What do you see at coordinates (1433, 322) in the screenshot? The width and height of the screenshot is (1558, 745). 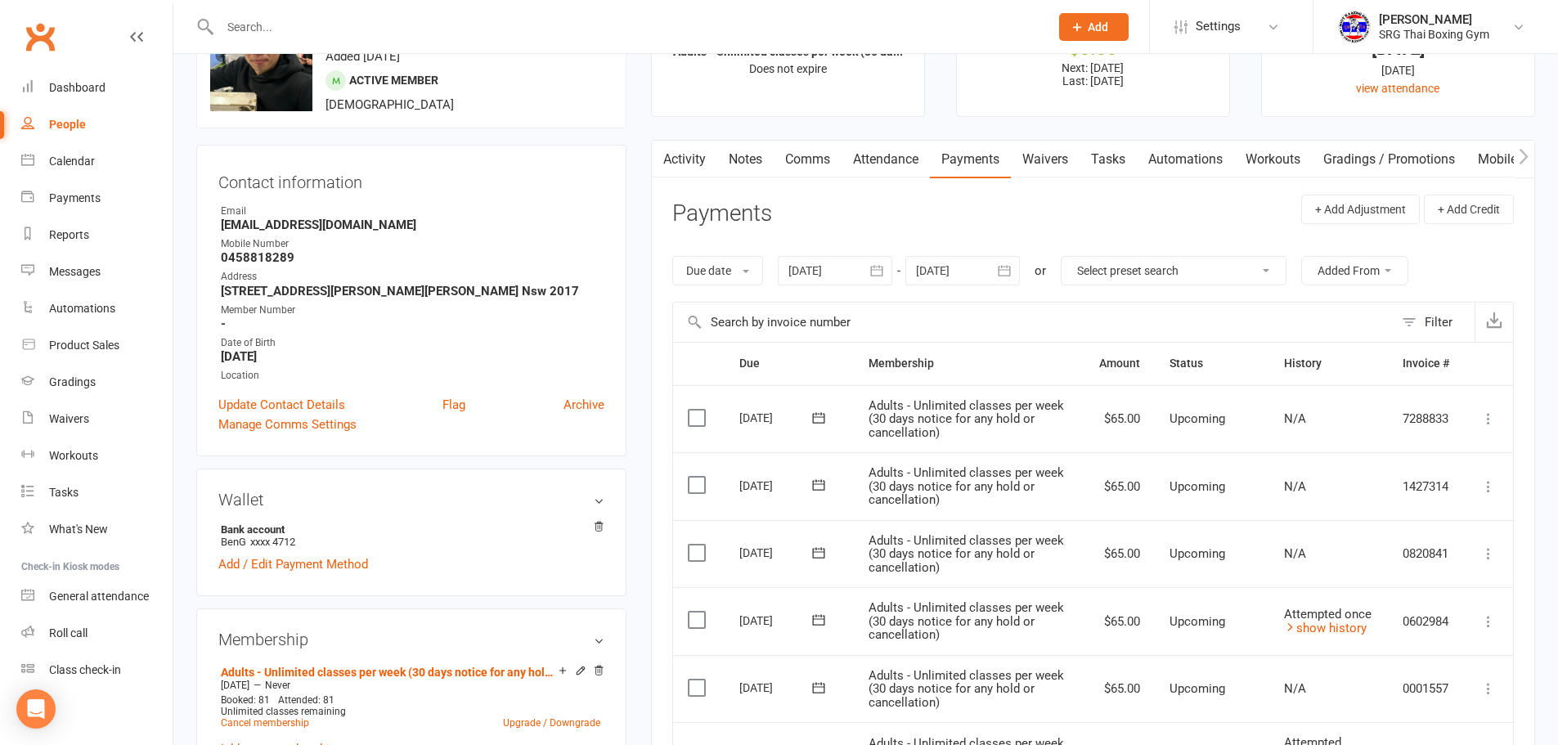 I see `button: Filter` at bounding box center [1433, 322].